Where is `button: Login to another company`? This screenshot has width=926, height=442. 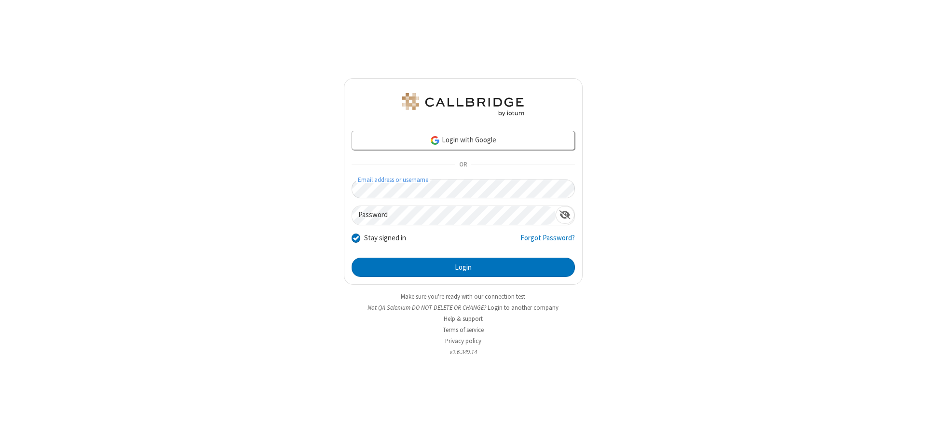
button: Login to another company is located at coordinates (523, 307).